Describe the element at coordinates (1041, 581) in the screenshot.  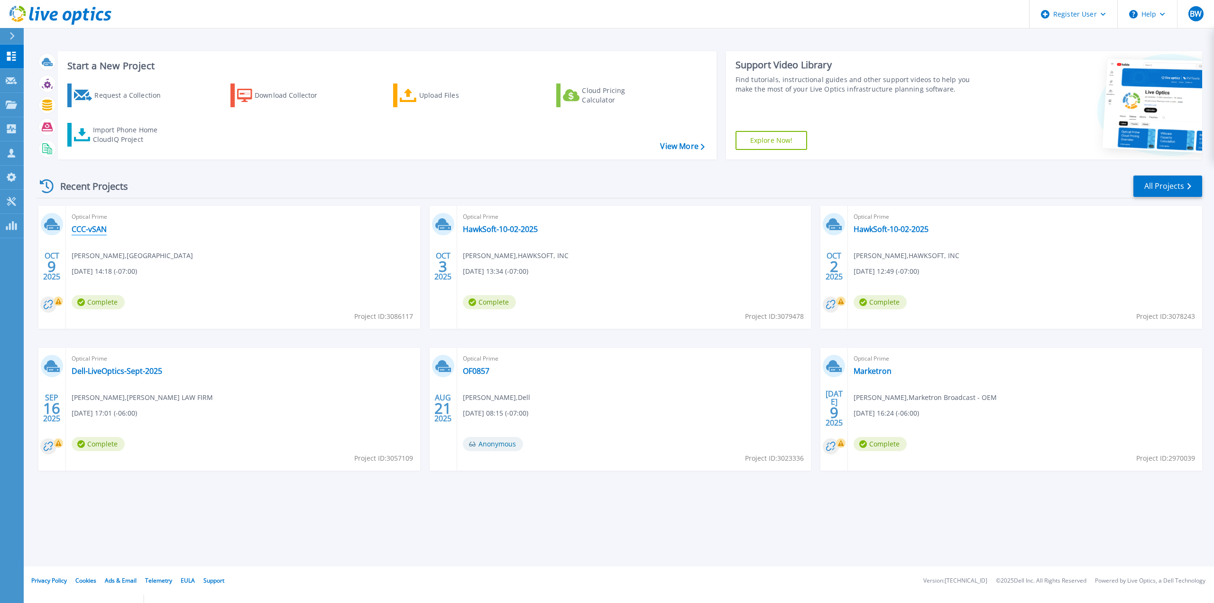
I see `li: © 2025 Dell Inc. All Rights Reserved` at that location.